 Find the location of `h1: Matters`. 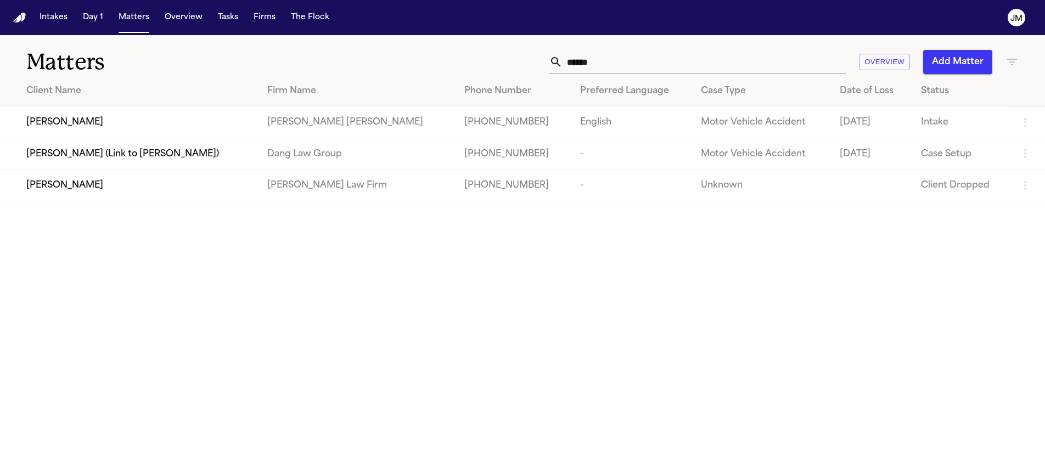

h1: Matters is located at coordinates (171, 62).